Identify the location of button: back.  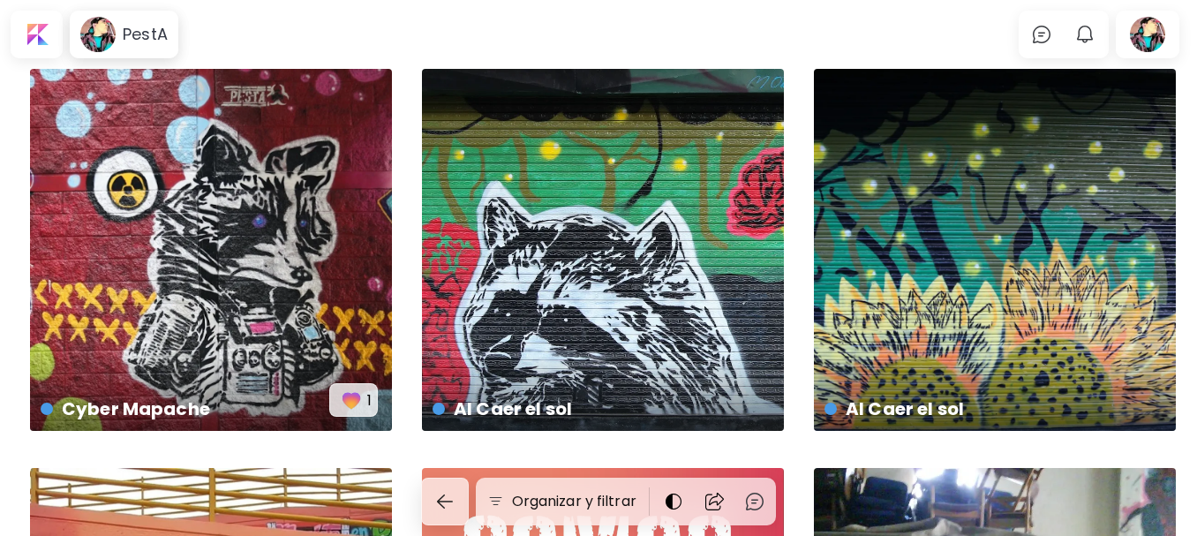
(445, 501).